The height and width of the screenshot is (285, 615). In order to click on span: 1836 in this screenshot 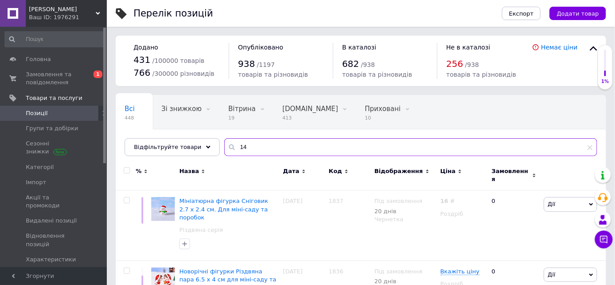, I will do `click(336, 271)`.